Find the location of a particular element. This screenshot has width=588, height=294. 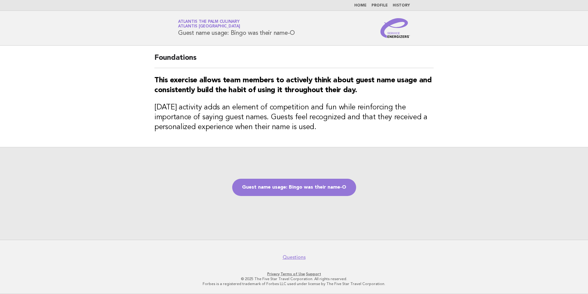

strong: This exercise allows team members to actively think about guest name usage and consistently build... is located at coordinates (293, 85).